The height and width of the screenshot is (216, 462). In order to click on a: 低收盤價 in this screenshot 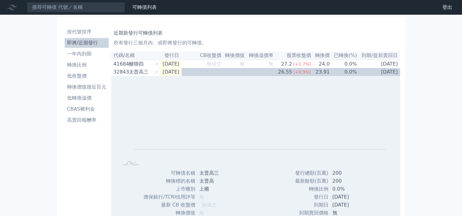, I will do `click(87, 76)`.